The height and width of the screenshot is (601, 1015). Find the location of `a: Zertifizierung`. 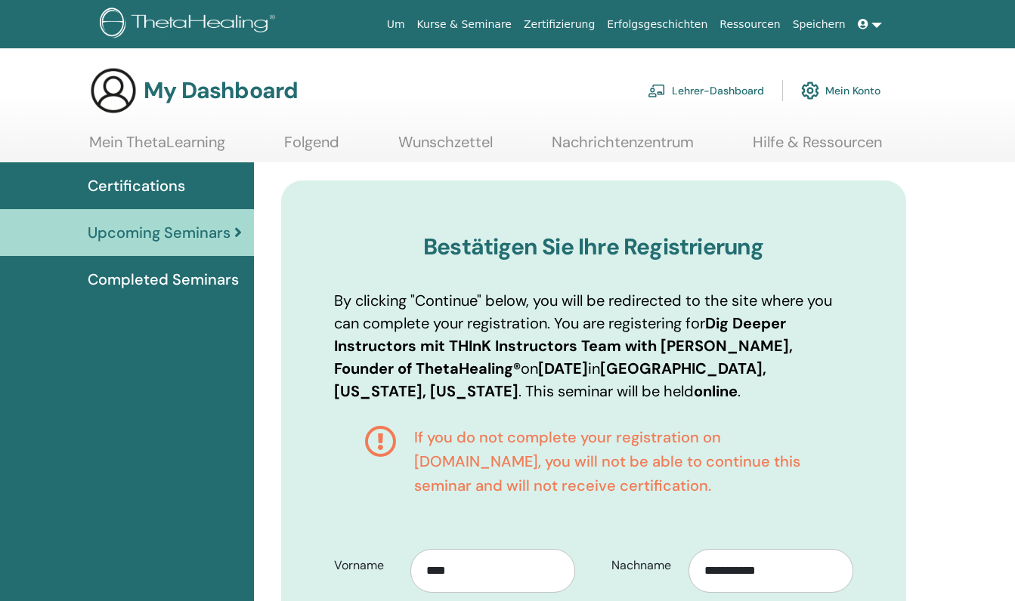

a: Zertifizierung is located at coordinates (559, 24).